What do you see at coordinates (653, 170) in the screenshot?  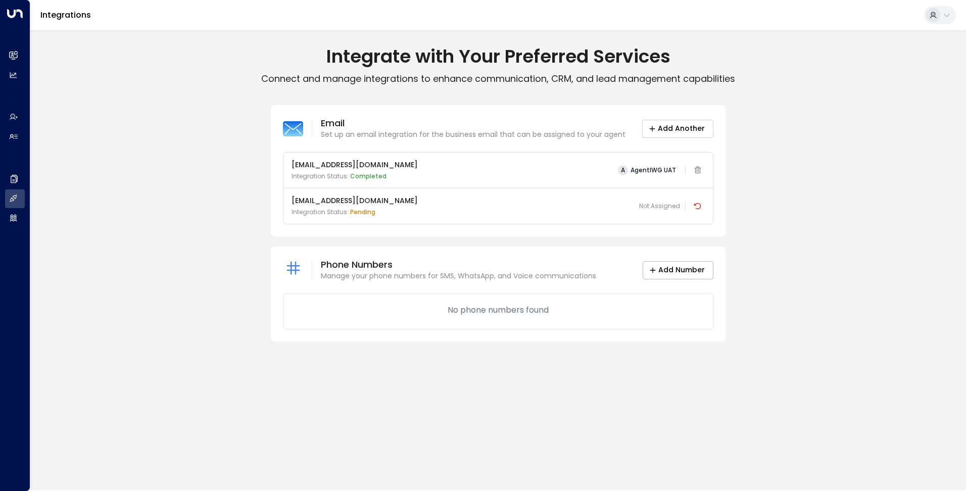 I see `span: AgentIWG UAT` at bounding box center [653, 170].